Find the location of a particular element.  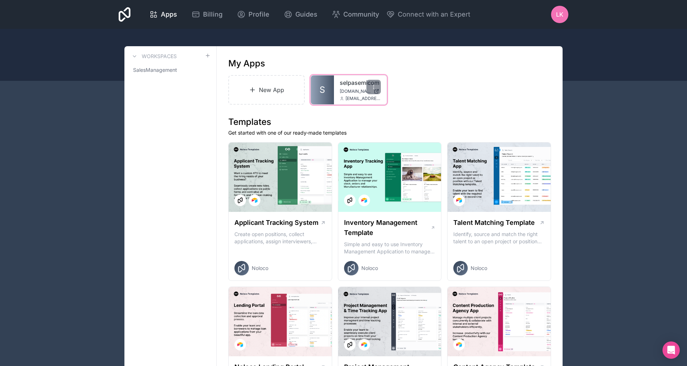

h3: Workspaces is located at coordinates (159, 56).